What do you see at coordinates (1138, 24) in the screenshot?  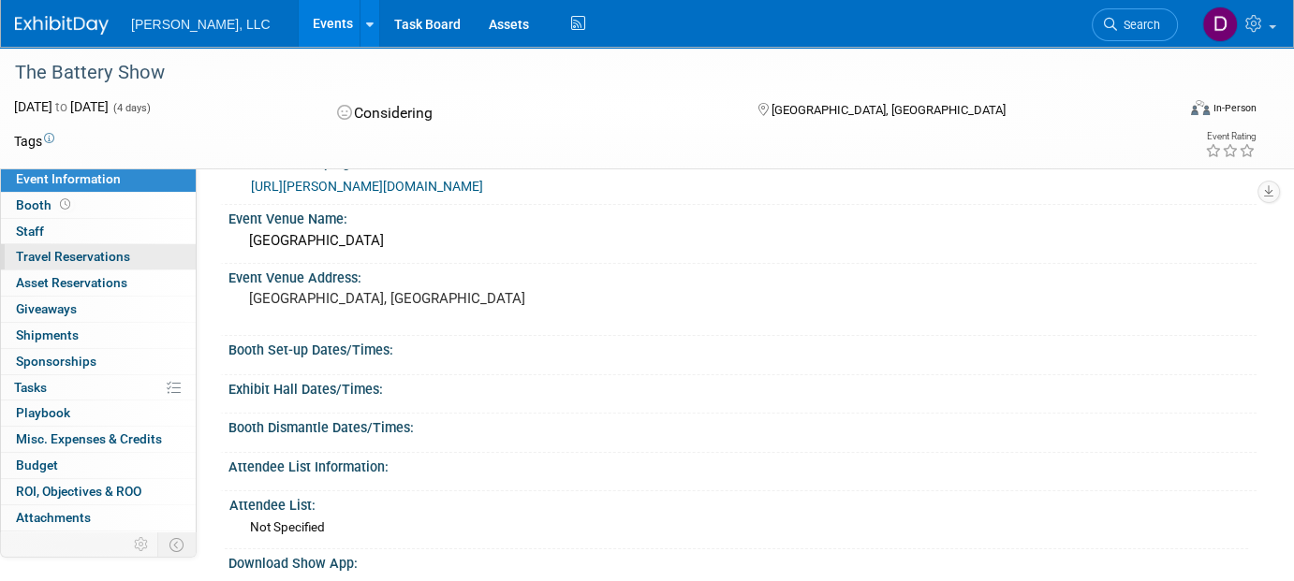 I see `span: Search` at bounding box center [1138, 24].